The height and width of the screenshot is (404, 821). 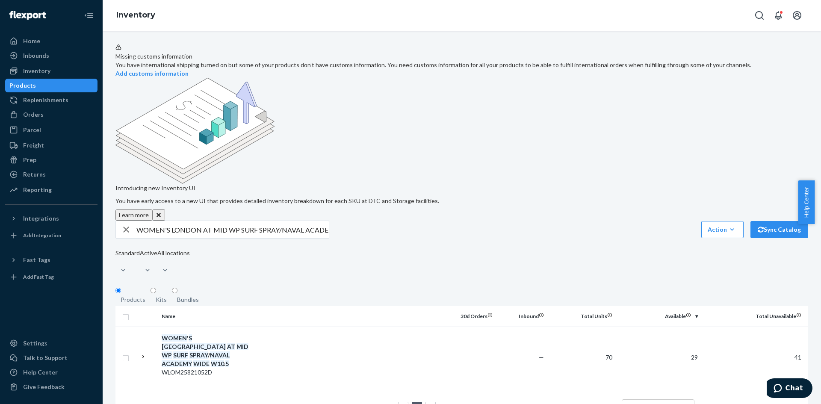 What do you see at coordinates (37, 190) in the screenshot?
I see `div: Reporting` at bounding box center [37, 190].